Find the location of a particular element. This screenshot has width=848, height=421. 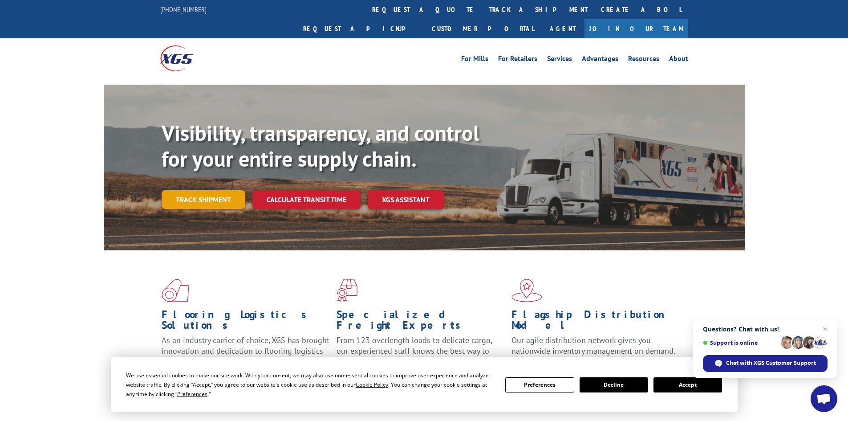

h1: Specialized Freight Experts is located at coordinates (421, 322).